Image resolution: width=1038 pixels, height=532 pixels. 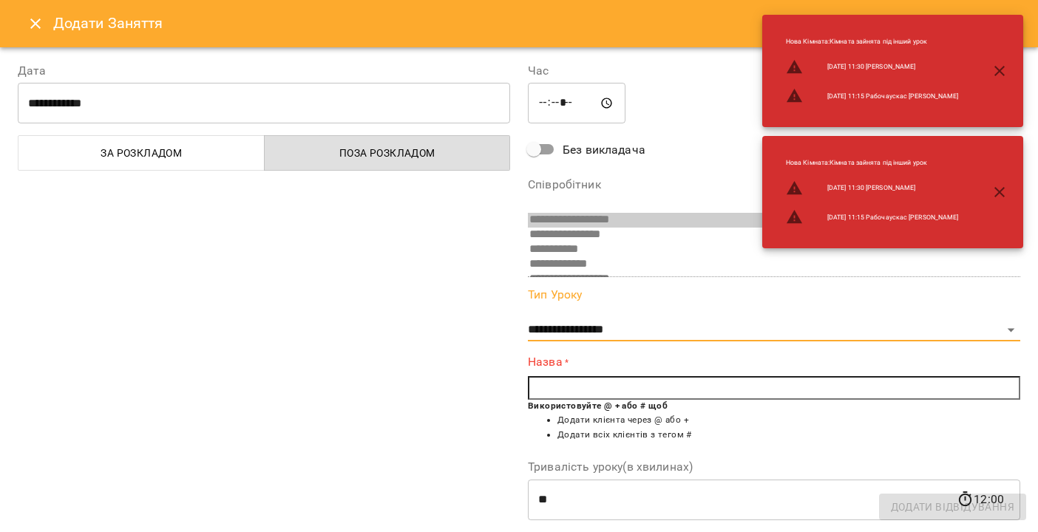 What do you see at coordinates (774, 71) in the screenshot?
I see `label: Час` at bounding box center [774, 71].